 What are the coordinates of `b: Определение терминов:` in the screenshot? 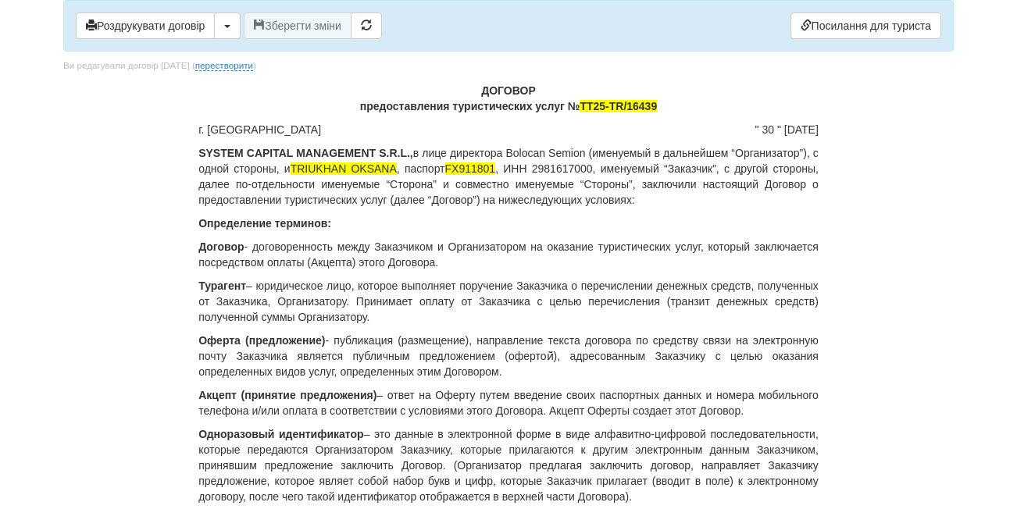 It's located at (265, 223).